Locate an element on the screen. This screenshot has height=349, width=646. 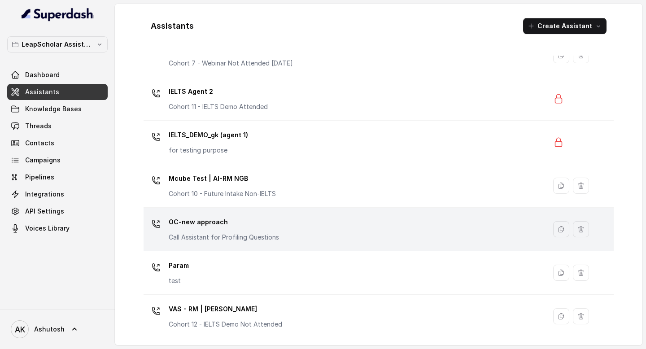
a: Assistants is located at coordinates (57, 92).